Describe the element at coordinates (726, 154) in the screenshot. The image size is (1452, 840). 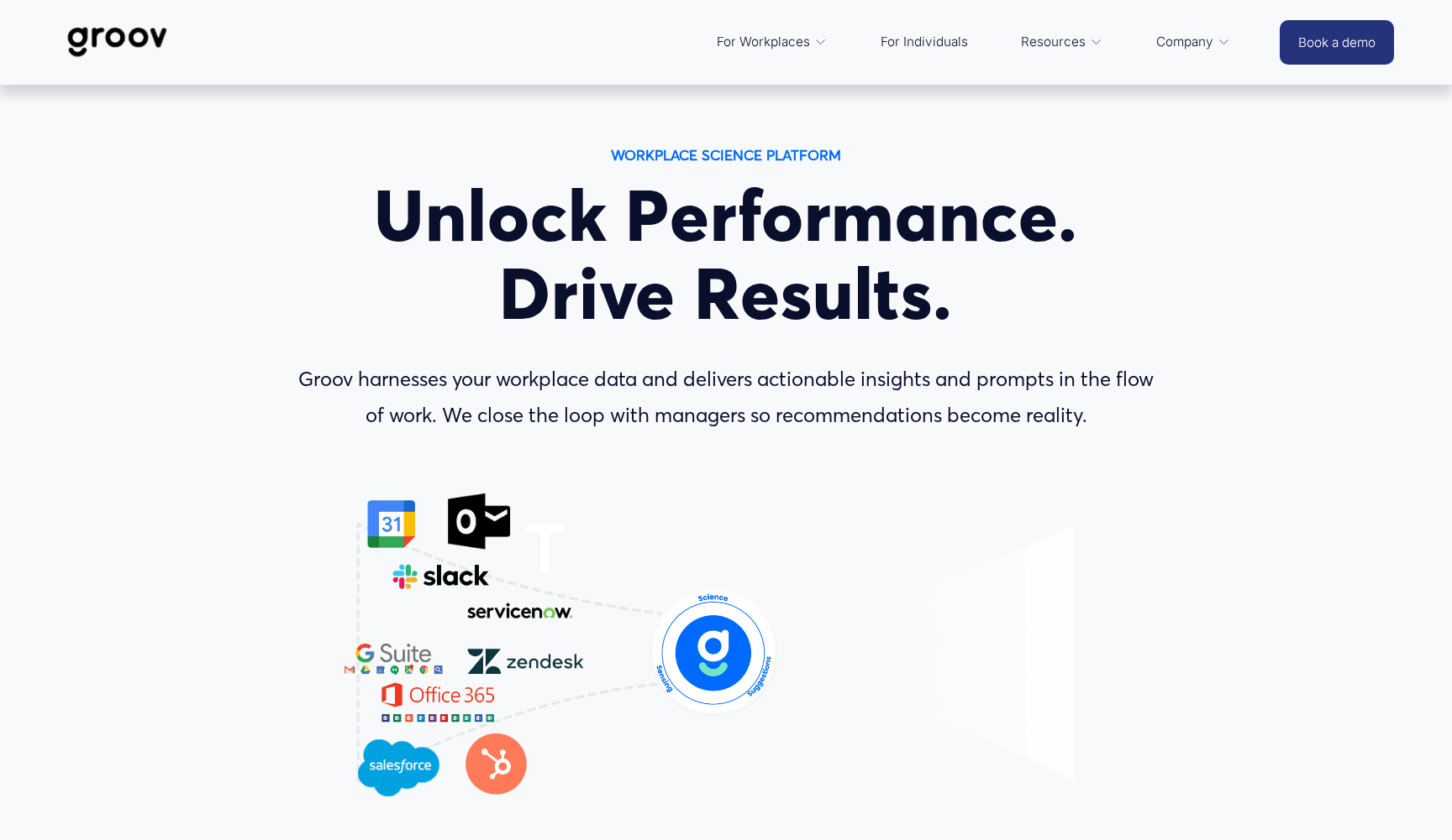
I see `strong: WORKPLACE SCIENCE PLATFORM` at that location.